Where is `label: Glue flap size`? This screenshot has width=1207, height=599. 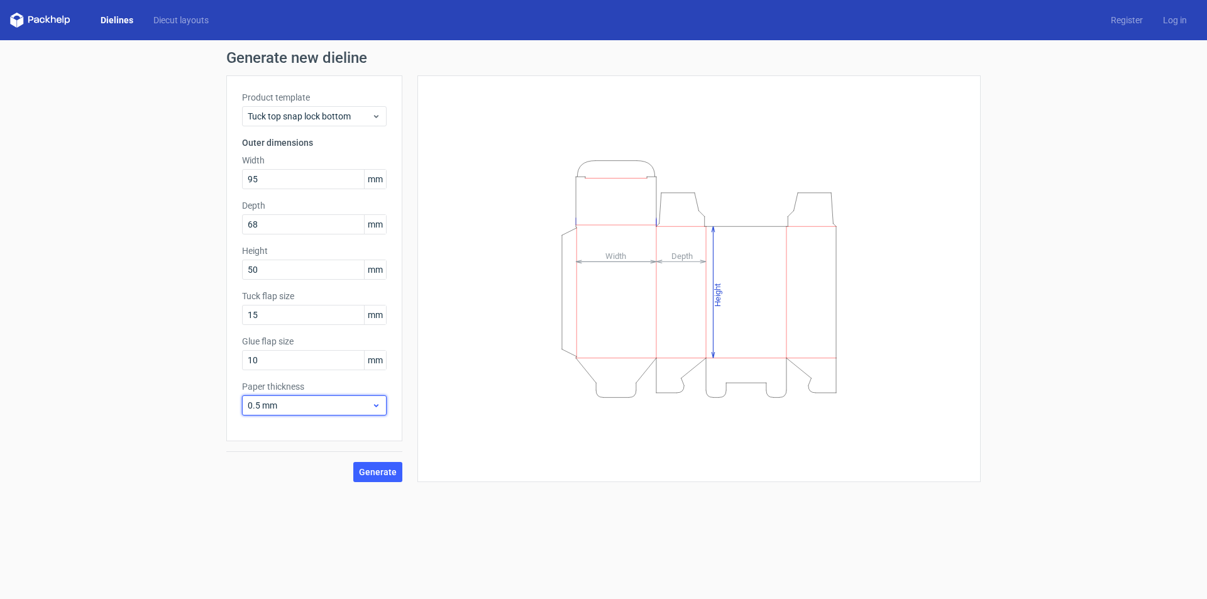
label: Glue flap size is located at coordinates (314, 341).